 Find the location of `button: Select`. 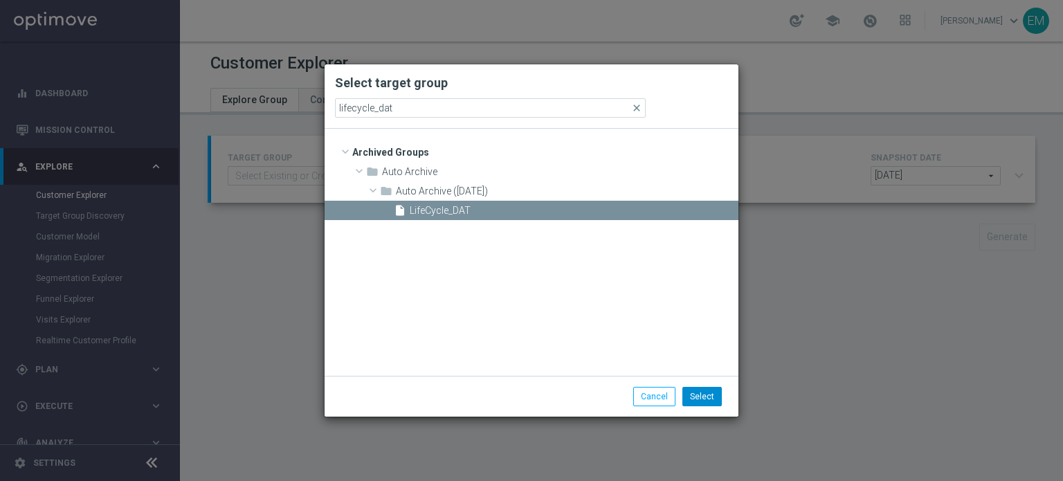

button: Select is located at coordinates (702, 397).